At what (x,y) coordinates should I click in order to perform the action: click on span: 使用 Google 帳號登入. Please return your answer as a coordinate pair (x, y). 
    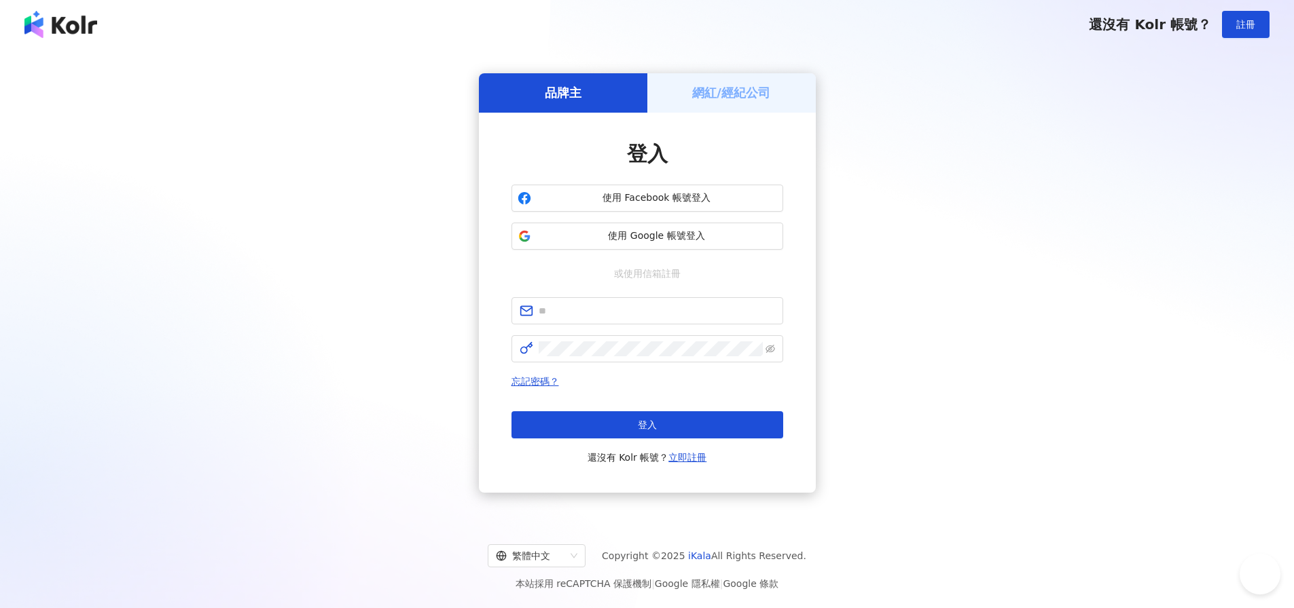
    Looking at the image, I should click on (657, 236).